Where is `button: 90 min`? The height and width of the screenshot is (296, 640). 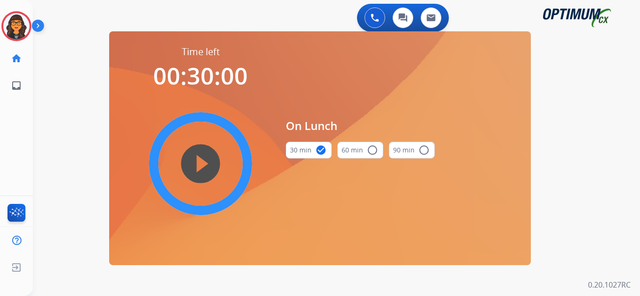
button: 90 min is located at coordinates (412, 150).